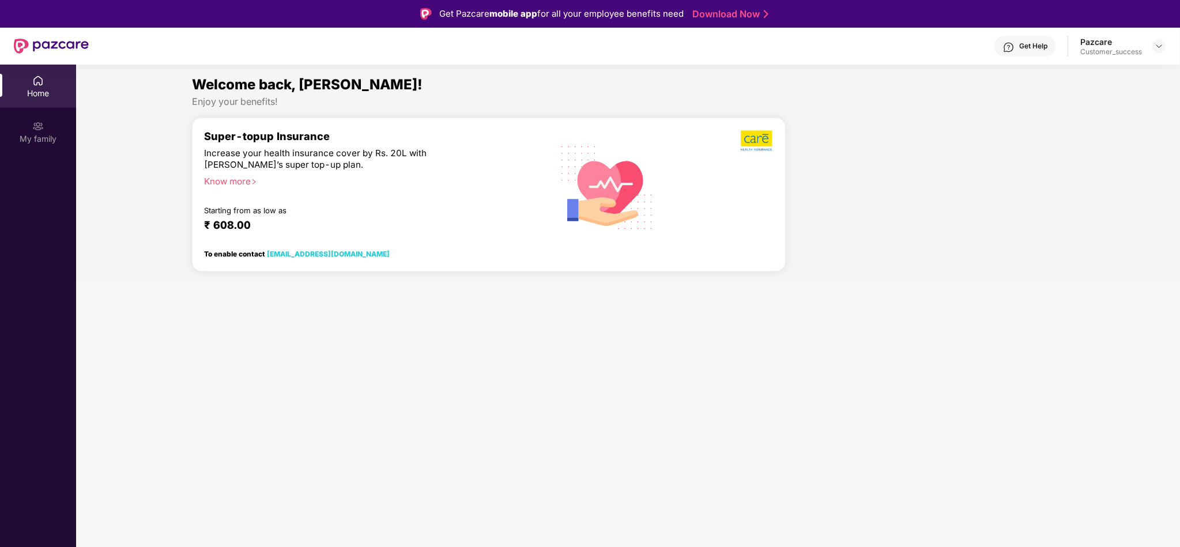  What do you see at coordinates (766, 14) in the screenshot?
I see `img: Stroke` at bounding box center [766, 14].